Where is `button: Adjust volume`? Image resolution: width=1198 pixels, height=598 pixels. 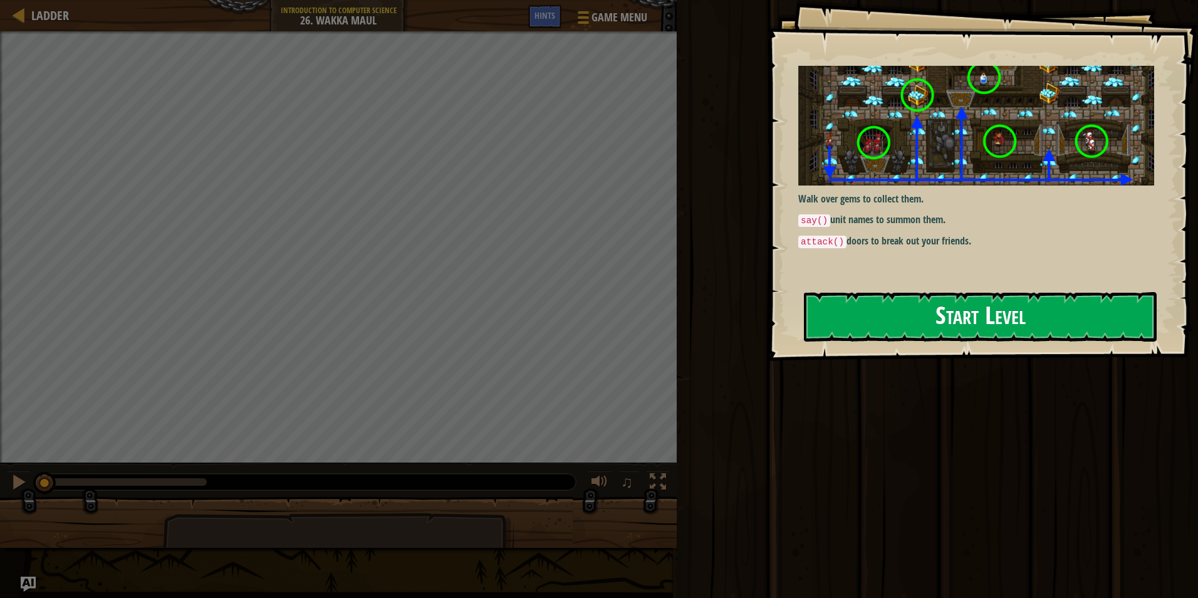 button: Adjust volume is located at coordinates (600, 483).